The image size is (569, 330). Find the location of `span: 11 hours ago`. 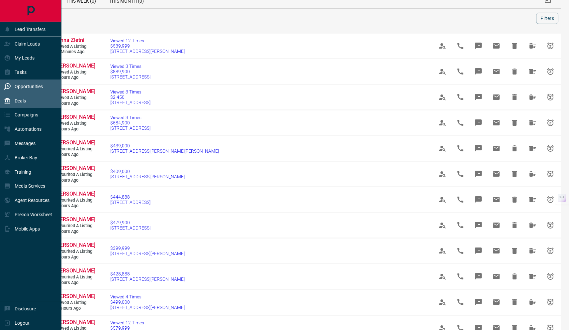

span: 11 hours ago is located at coordinates (75, 308).